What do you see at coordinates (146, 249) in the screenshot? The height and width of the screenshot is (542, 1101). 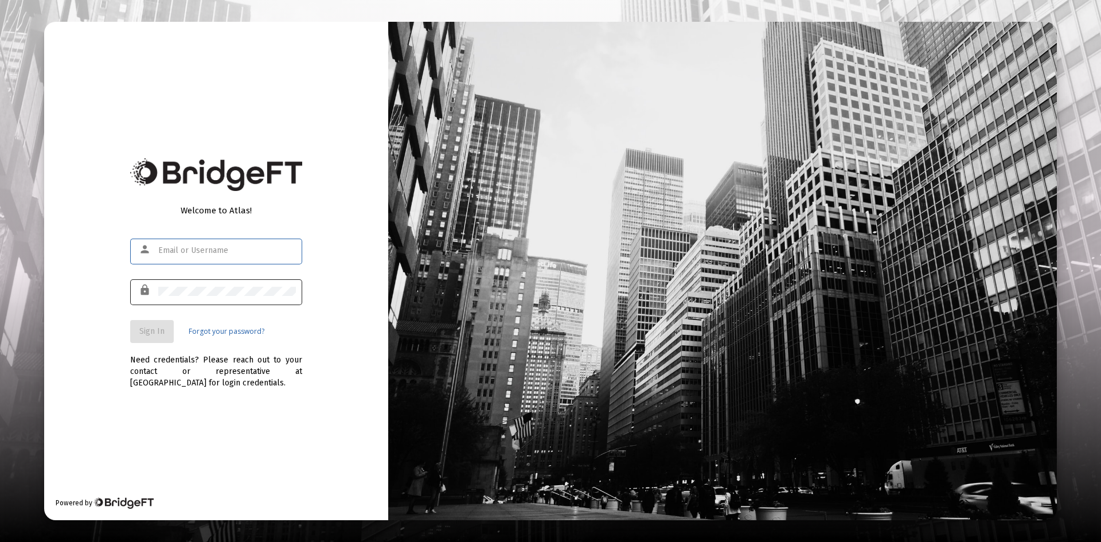 I see `mat-icon: person` at bounding box center [146, 249].